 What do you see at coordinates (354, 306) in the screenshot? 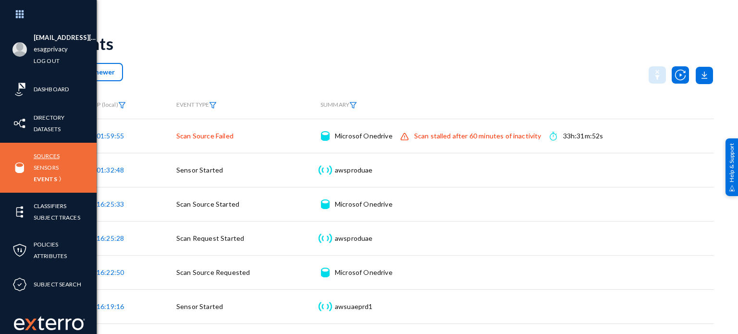
I see `div: awsuaeprd1` at bounding box center [354, 306].